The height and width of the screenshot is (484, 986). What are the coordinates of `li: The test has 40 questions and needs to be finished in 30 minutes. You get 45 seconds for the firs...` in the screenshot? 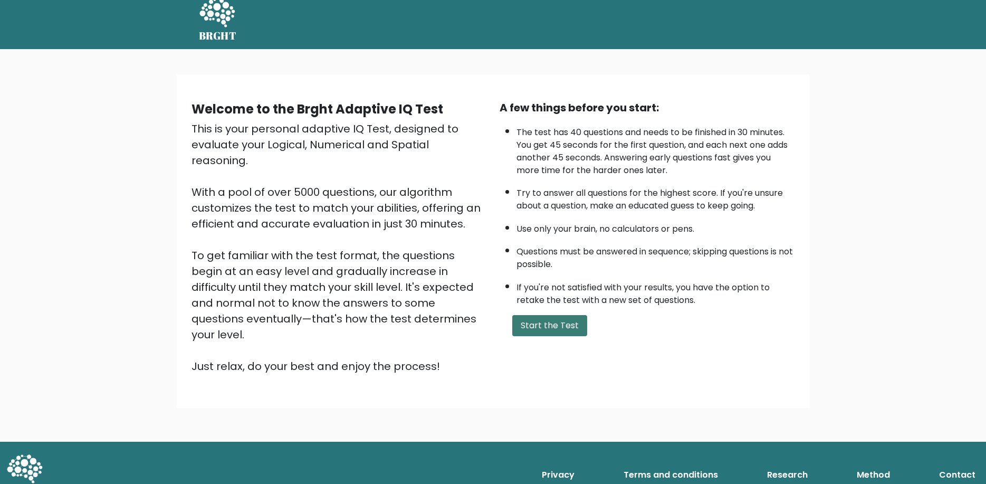 It's located at (656, 149).